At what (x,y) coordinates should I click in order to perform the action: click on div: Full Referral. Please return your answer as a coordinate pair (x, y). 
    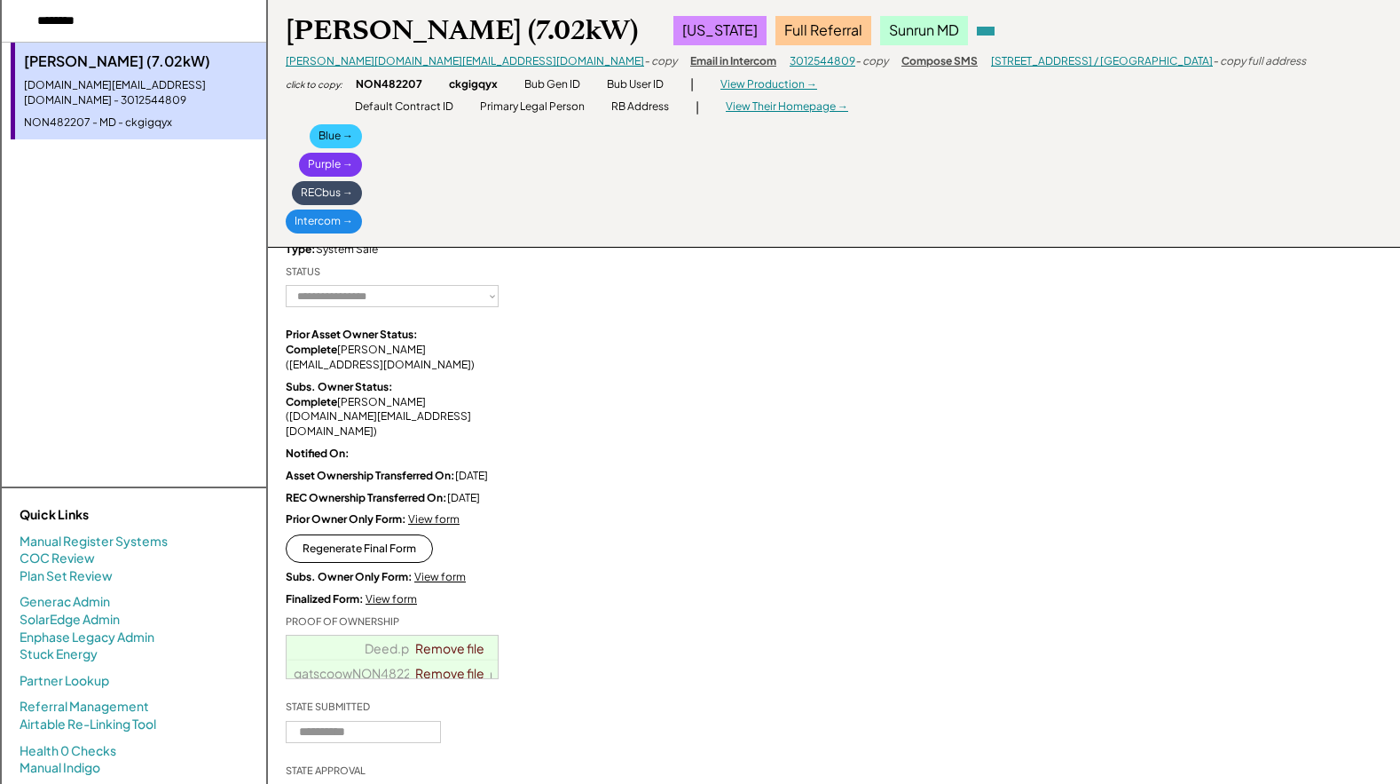
    Looking at the image, I should click on (824, 30).